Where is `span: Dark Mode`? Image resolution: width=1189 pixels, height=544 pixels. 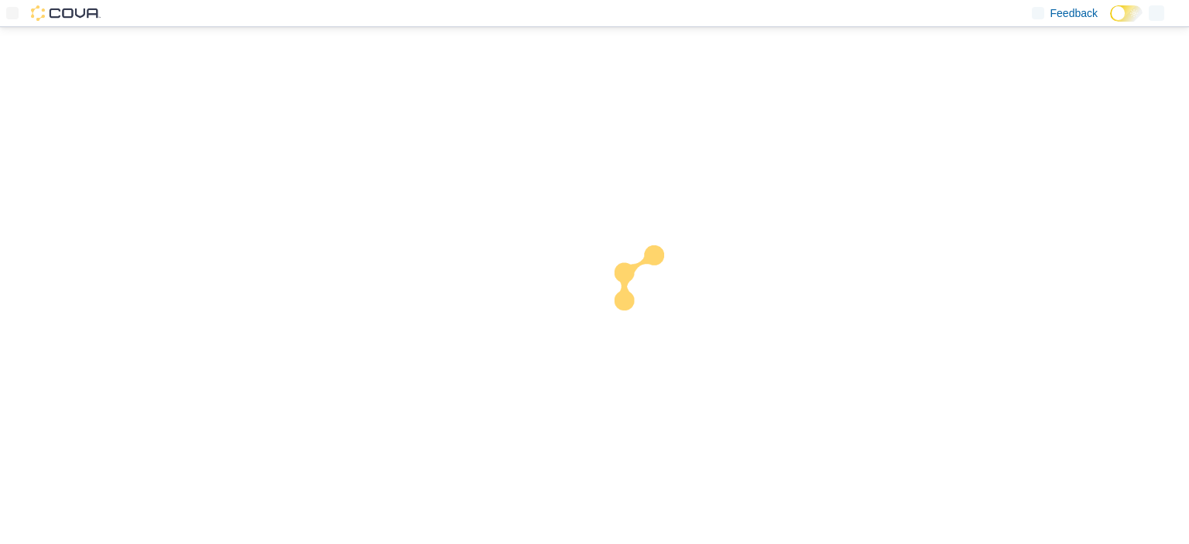 span: Dark Mode is located at coordinates (1110, 22).